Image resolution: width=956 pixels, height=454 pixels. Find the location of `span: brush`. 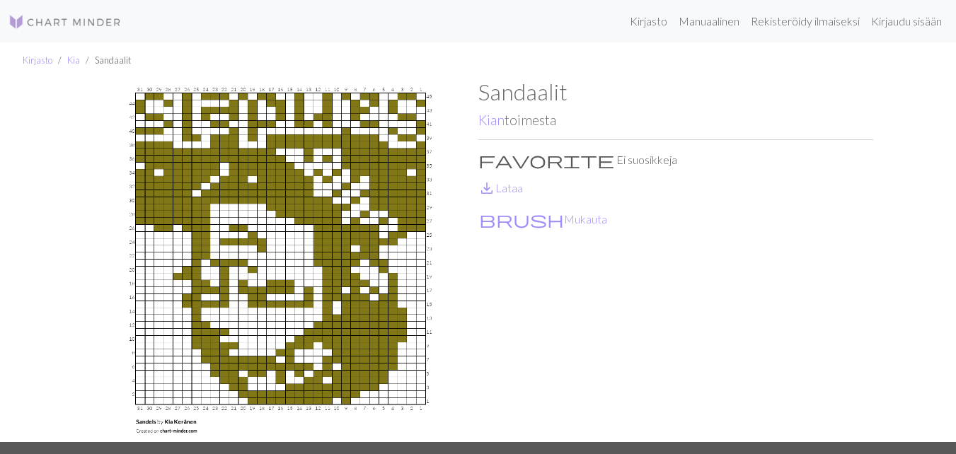

span: brush is located at coordinates (521, 219).